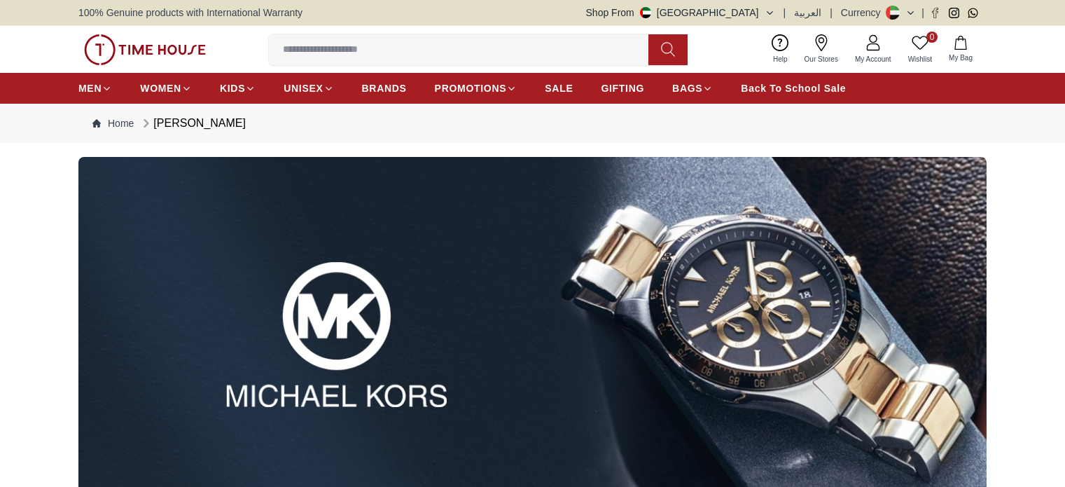 The height and width of the screenshot is (487, 1065). I want to click on a: UNISEX, so click(308, 88).